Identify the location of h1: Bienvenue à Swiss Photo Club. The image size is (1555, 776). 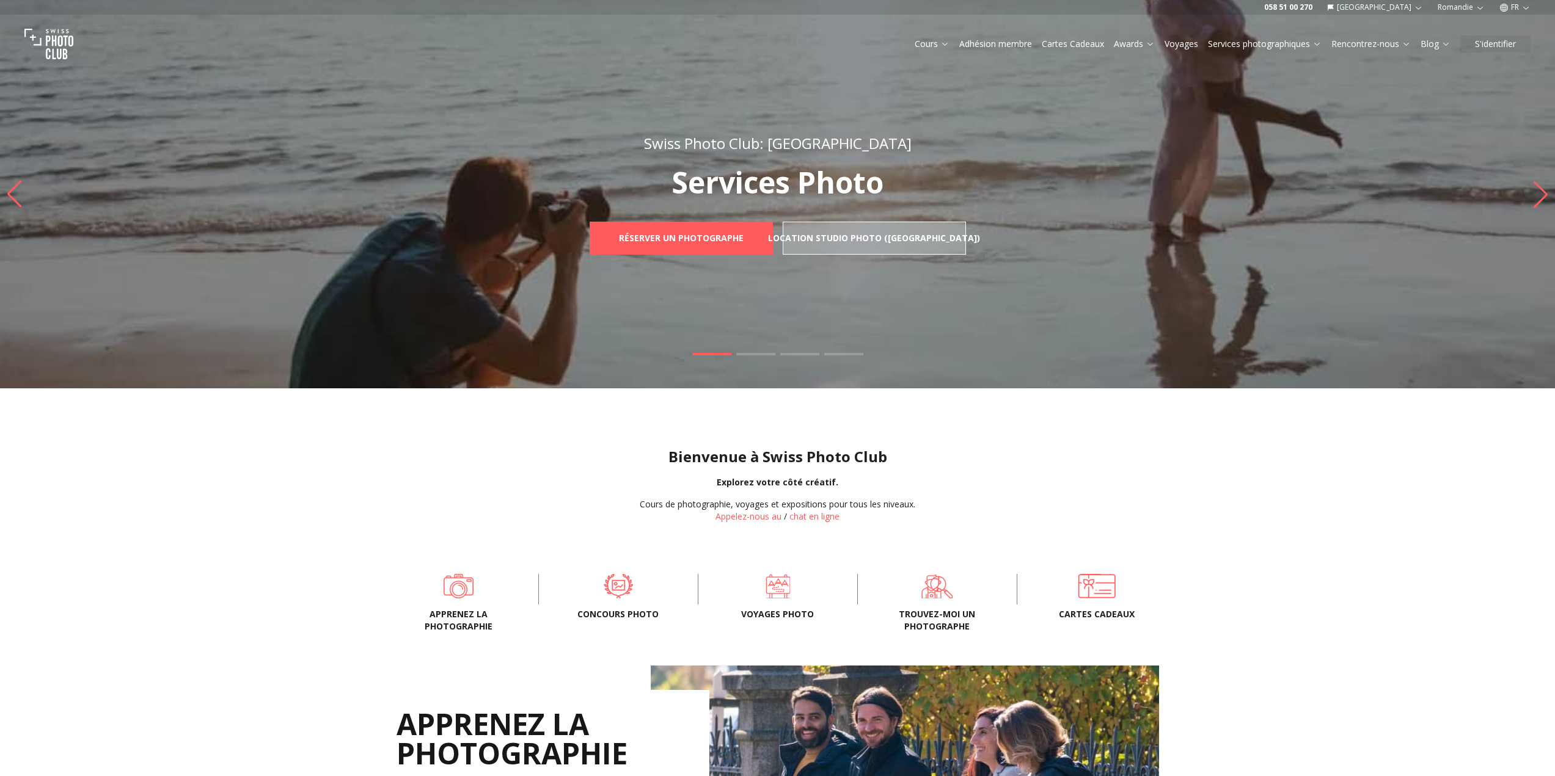
(777, 457).